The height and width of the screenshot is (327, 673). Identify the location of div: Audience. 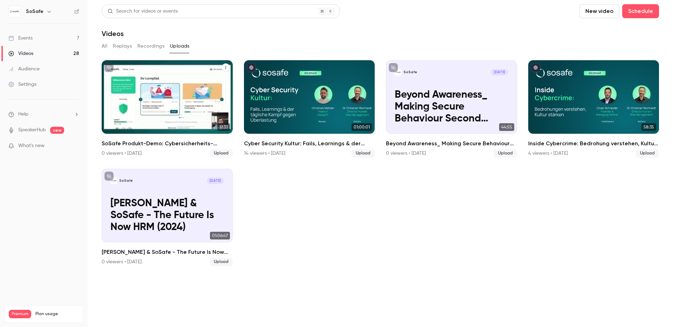
(24, 69).